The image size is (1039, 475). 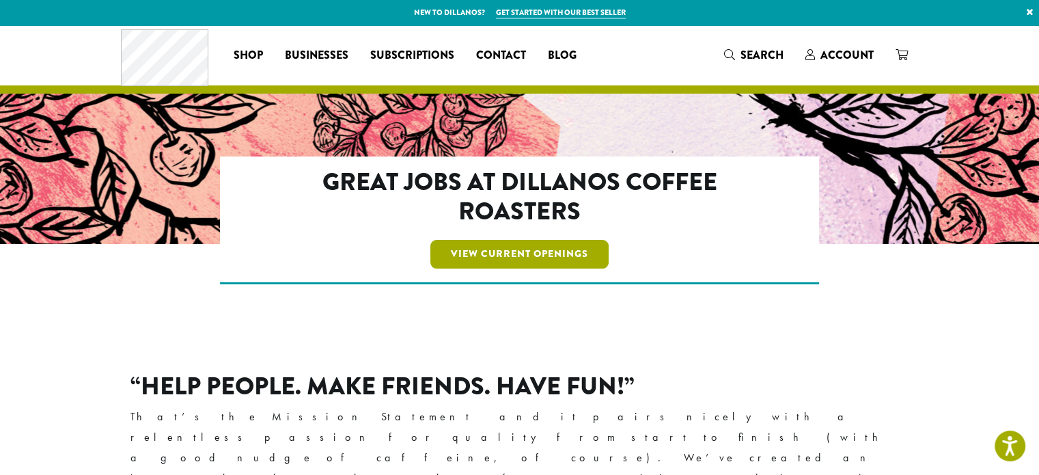 I want to click on h2: Great Jobs at Dillanos Coffee Roasters, so click(x=519, y=197).